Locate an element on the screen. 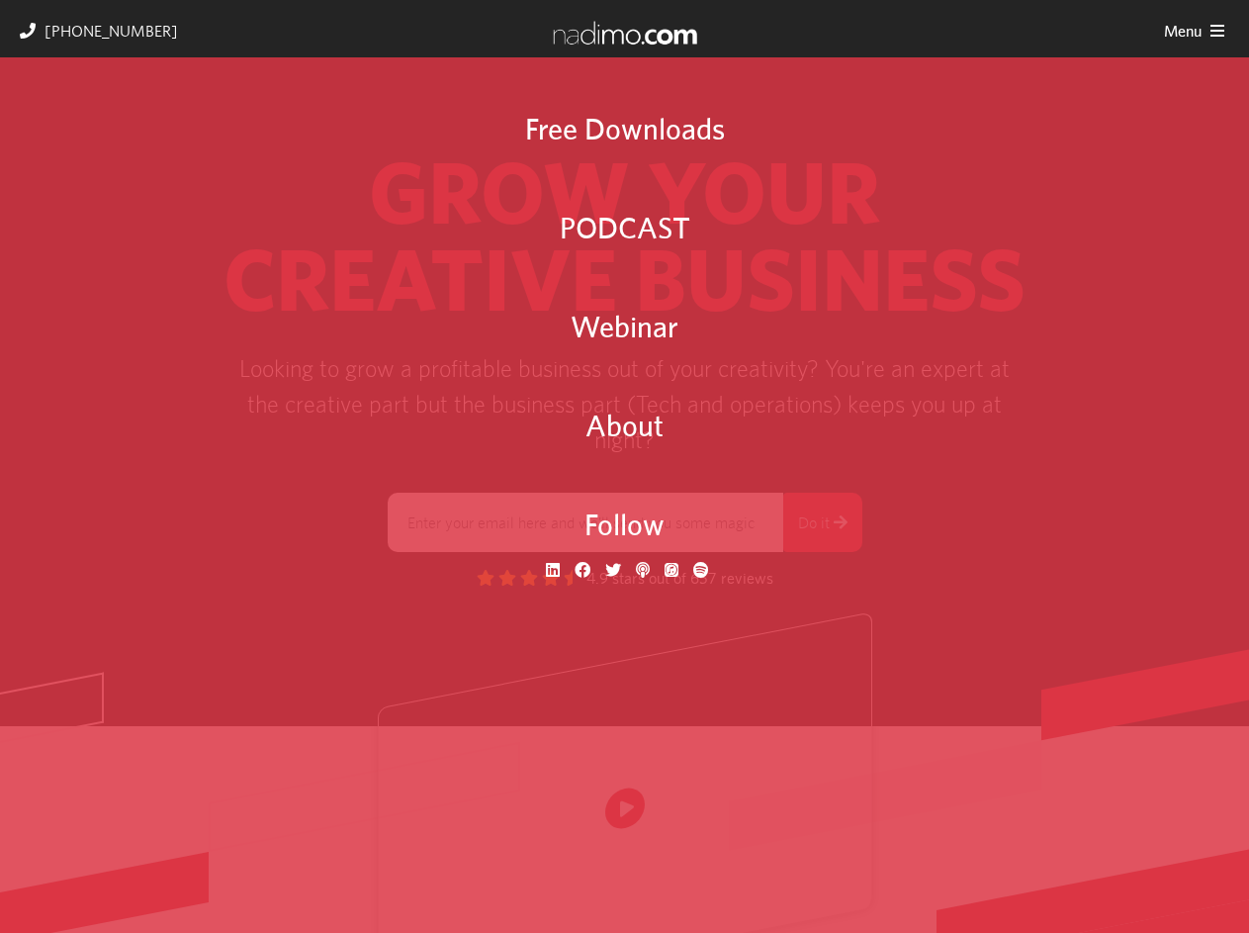  span: Webinar is located at coordinates (624, 329).